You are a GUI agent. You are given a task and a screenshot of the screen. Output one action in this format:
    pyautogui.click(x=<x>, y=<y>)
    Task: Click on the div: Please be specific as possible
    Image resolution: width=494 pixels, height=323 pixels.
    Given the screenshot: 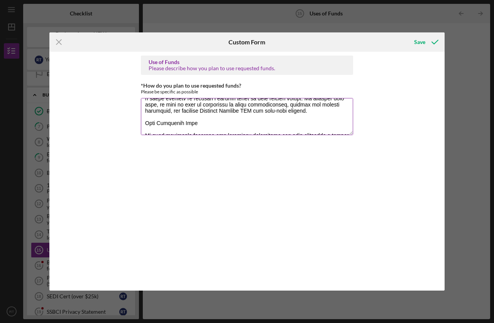 What is the action you would take?
    pyautogui.click(x=247, y=92)
    